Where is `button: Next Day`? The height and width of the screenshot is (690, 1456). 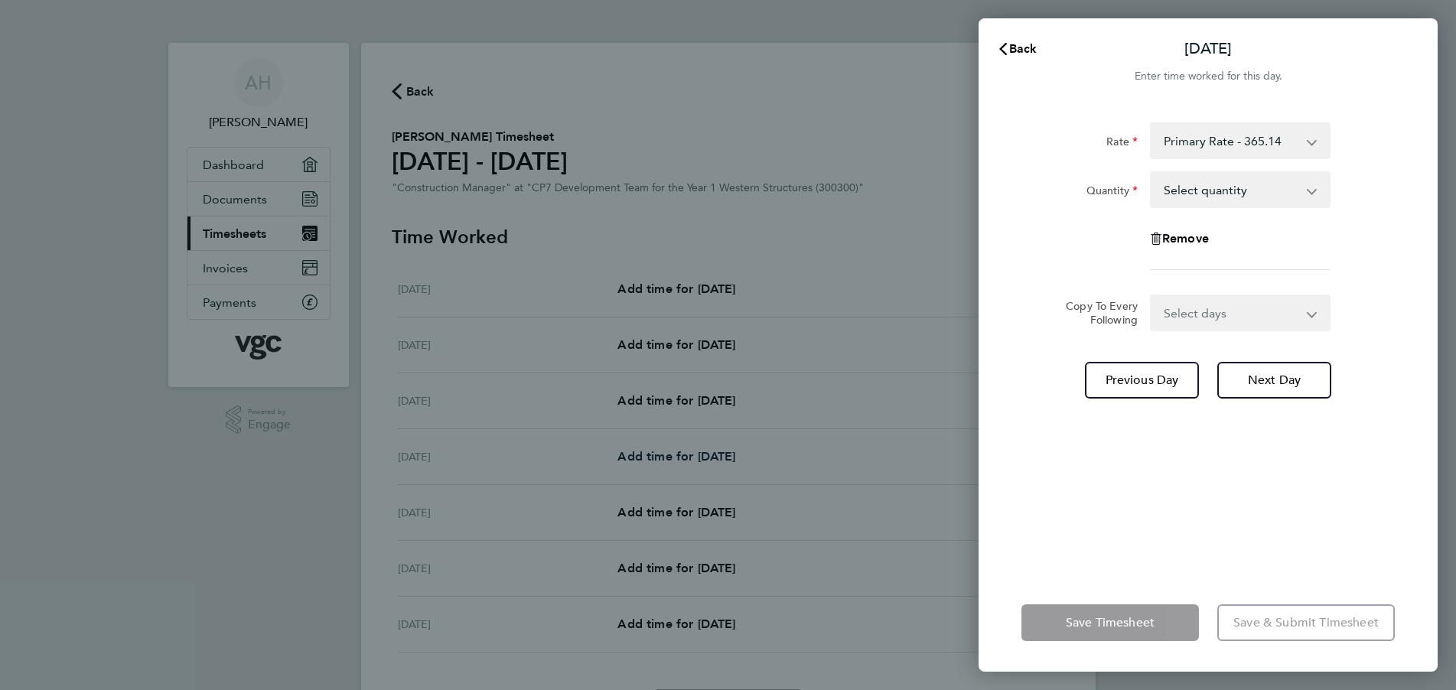
button: Next Day is located at coordinates (1274, 380).